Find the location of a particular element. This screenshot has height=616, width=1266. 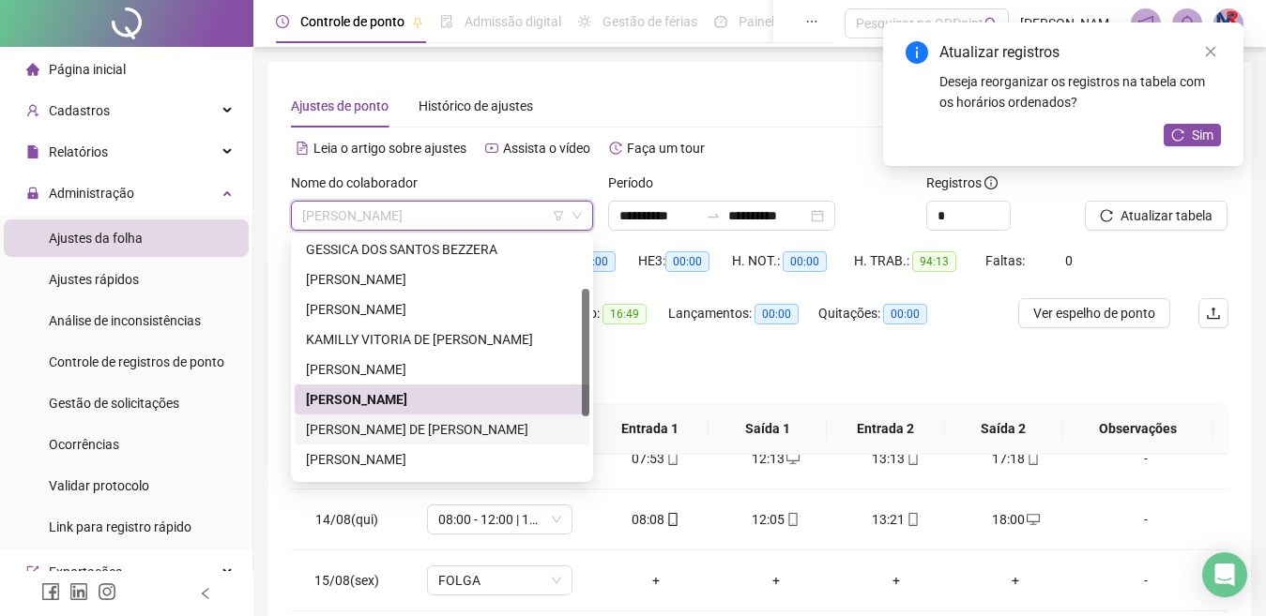

div: 18:00 is located at coordinates (1016, 520).